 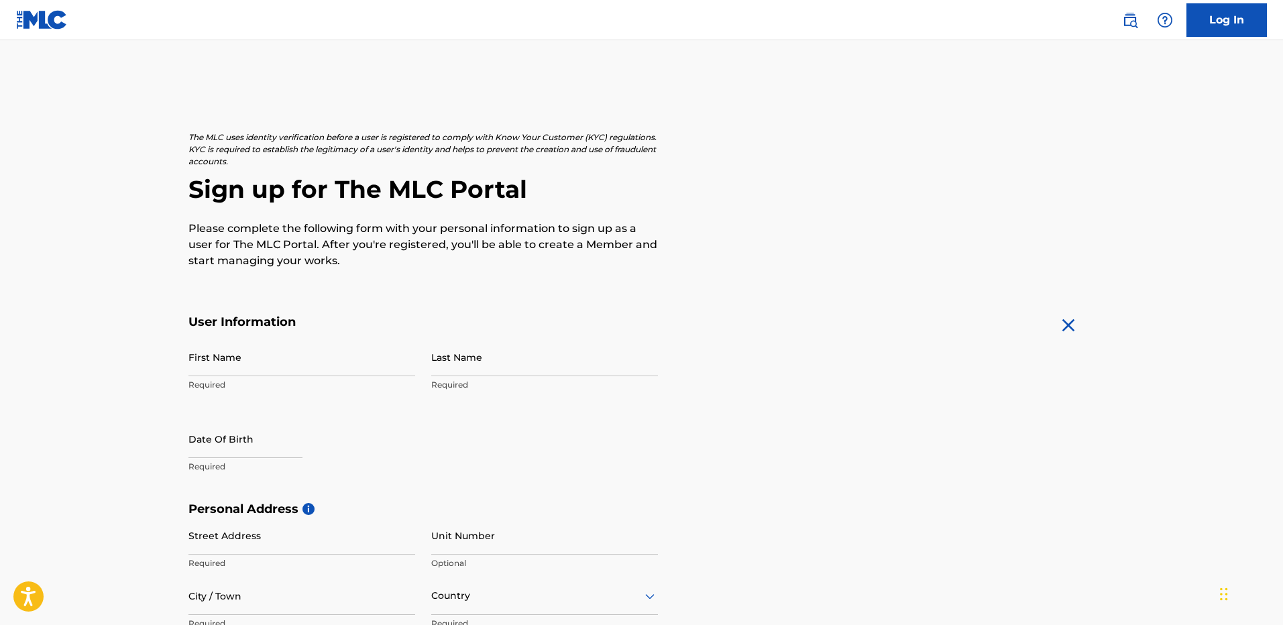 I want to click on p: Optional, so click(x=544, y=563).